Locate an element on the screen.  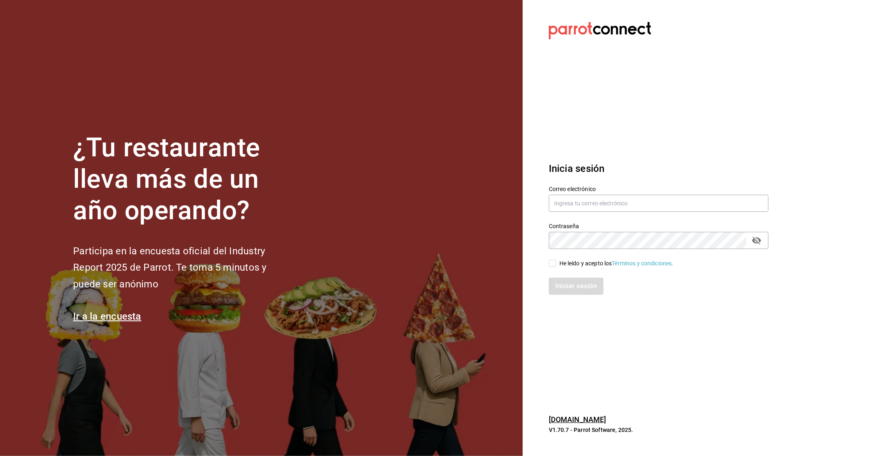
input: Ingresa tu correo electrónico is located at coordinates (659, 203).